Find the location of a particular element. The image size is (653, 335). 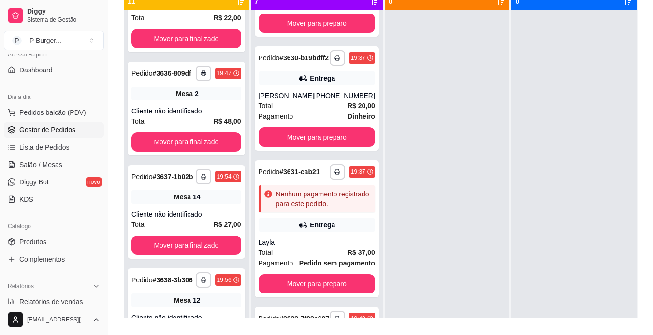

span: Relatórios de vendas is located at coordinates (51, 302).